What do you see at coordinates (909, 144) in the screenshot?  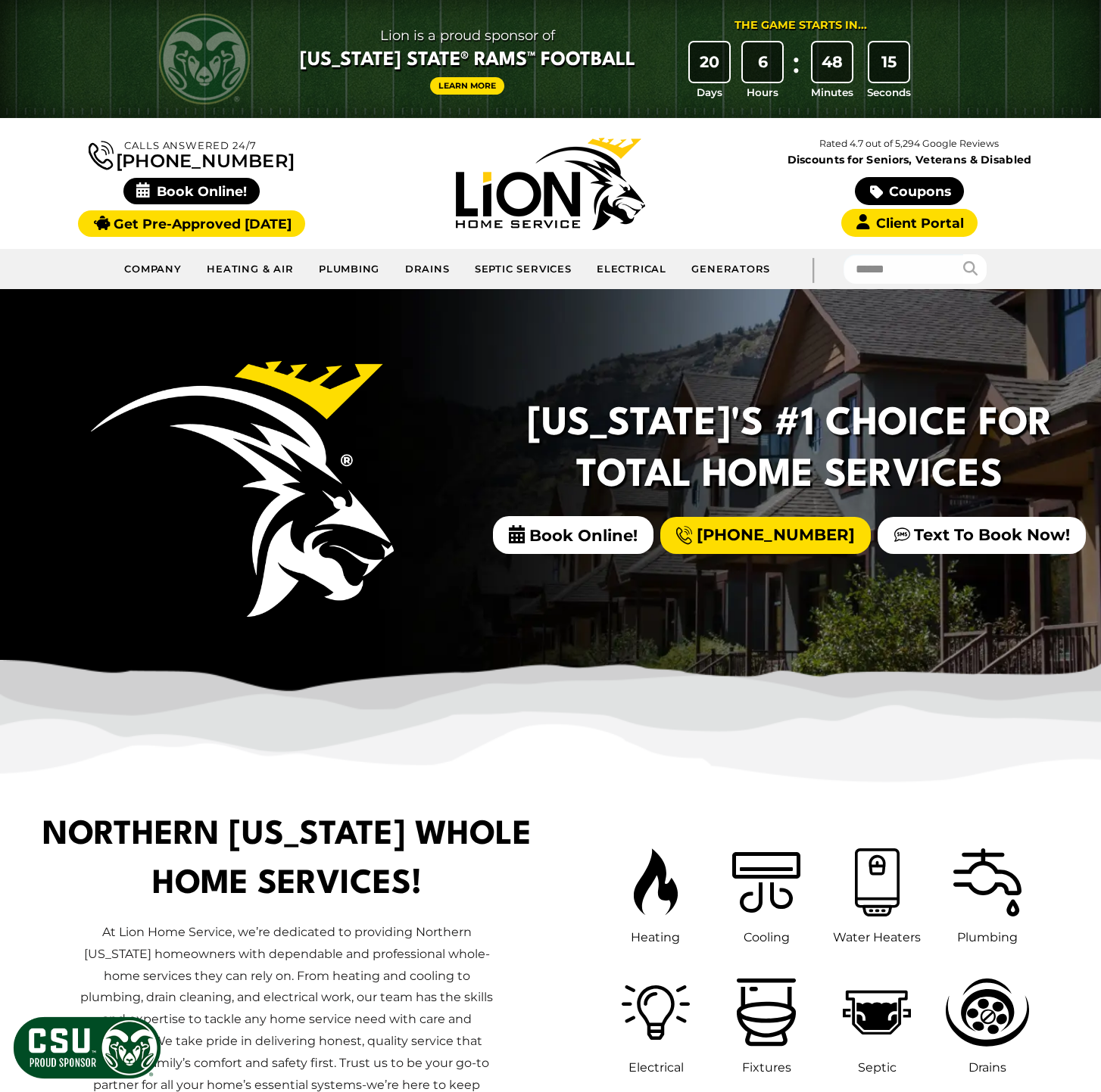 I see `p: Rated 4.7 out of 5,294 Google Reviews` at bounding box center [909, 144].